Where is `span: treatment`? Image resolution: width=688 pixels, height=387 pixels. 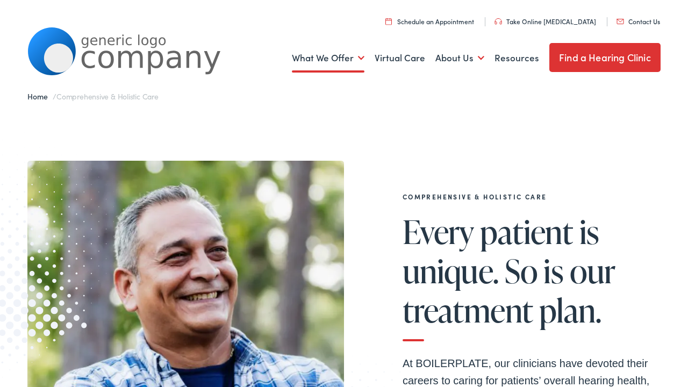
span: treatment is located at coordinates (468, 310).